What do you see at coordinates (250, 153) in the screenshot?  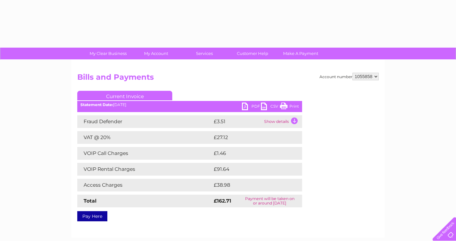 I see `td: £1.46` at bounding box center [250, 153].